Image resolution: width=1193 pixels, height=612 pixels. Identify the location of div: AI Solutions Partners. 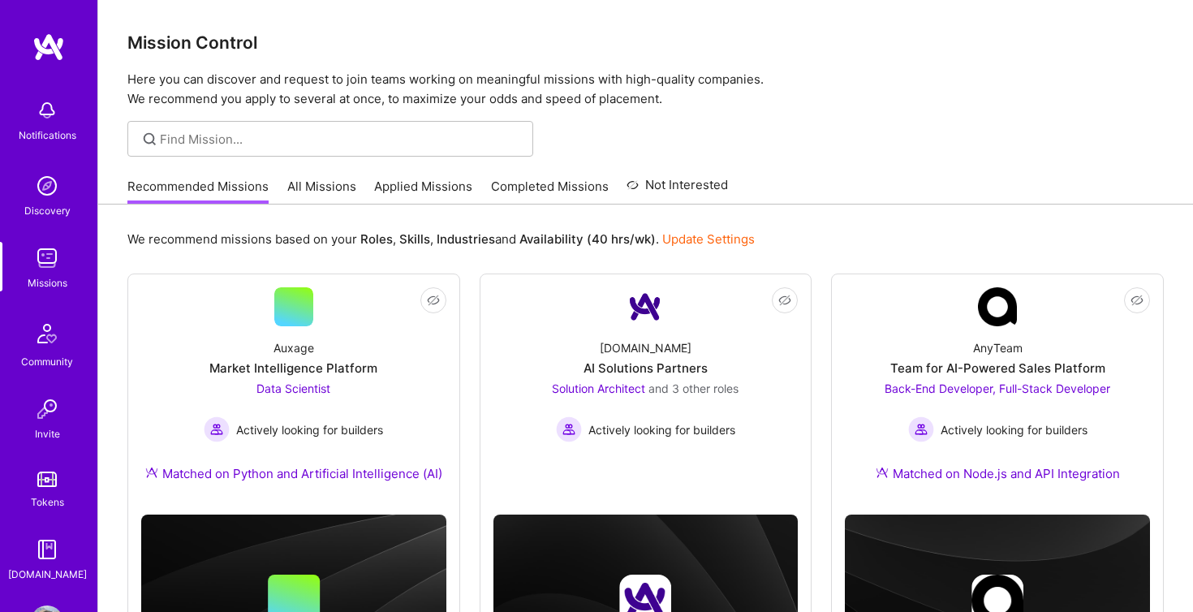
(645, 368).